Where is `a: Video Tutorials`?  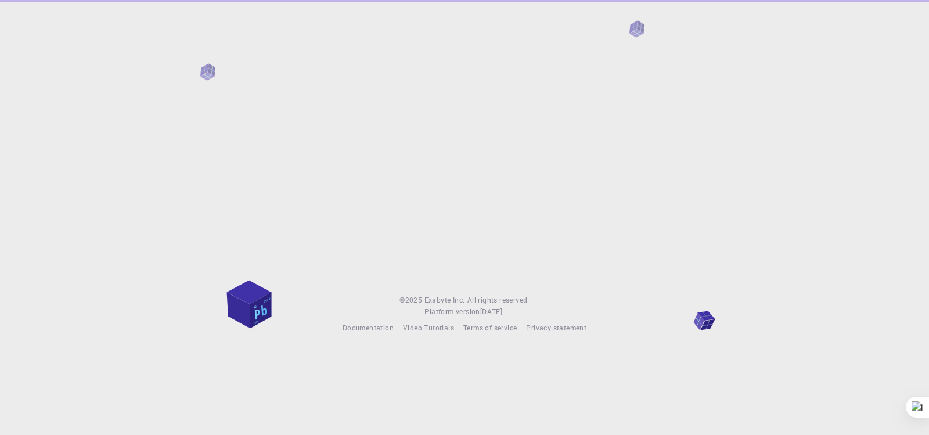
a: Video Tutorials is located at coordinates (429, 328).